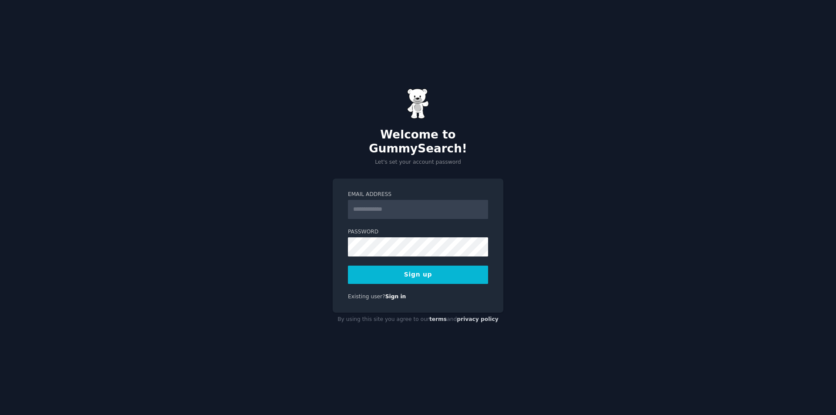 The width and height of the screenshot is (836, 415). Describe the element at coordinates (418, 232) in the screenshot. I see `label: Password` at that location.